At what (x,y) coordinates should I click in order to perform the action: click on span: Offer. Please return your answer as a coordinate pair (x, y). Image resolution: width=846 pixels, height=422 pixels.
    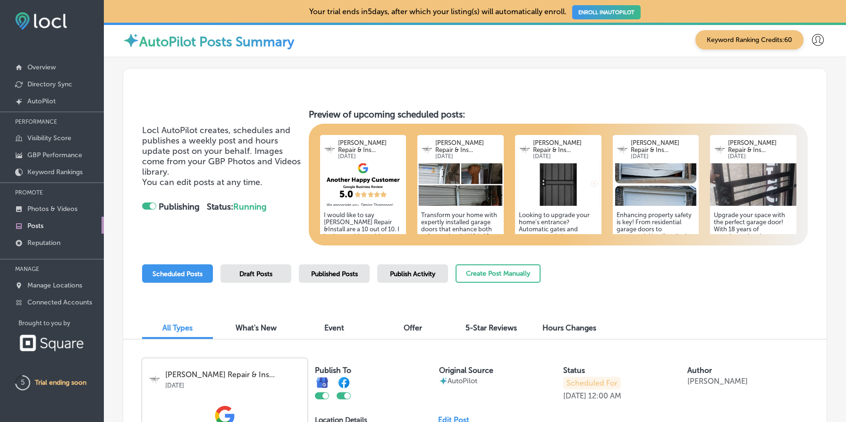
    Looking at the image, I should click on (413, 328).